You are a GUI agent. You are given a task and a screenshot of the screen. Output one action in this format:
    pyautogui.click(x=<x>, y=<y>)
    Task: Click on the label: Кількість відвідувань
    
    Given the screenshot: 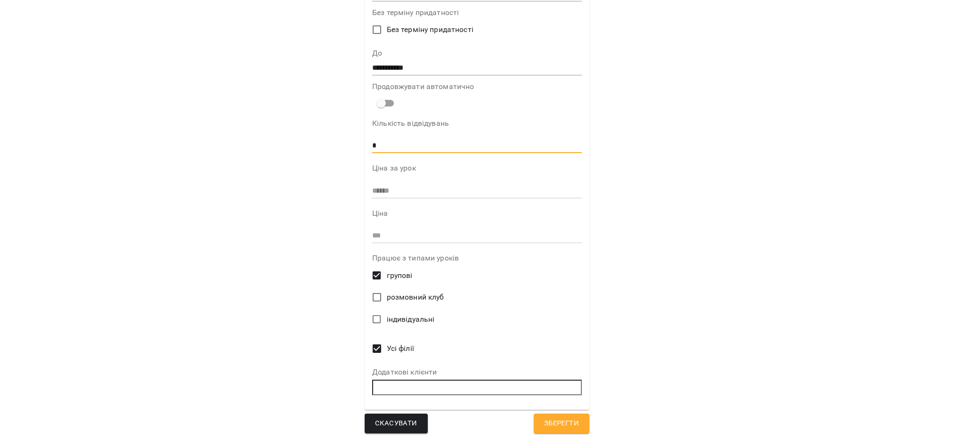 What is the action you would take?
    pyautogui.click(x=477, y=123)
    